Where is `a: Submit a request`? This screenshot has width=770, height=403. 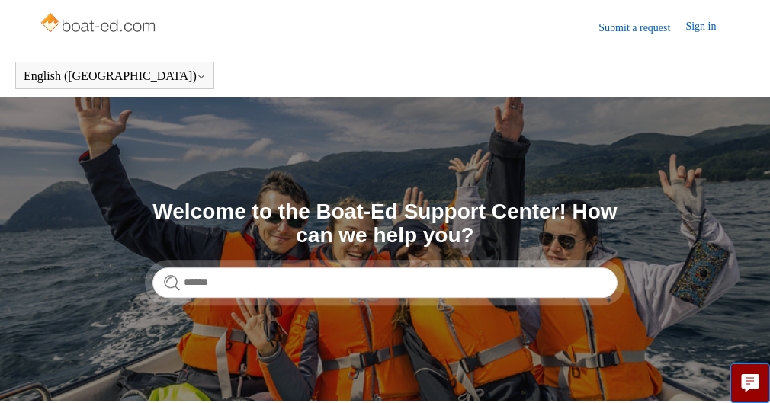 a: Submit a request is located at coordinates (642, 27).